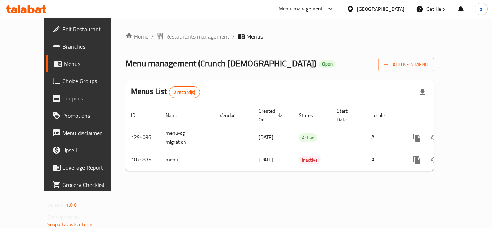 The width and height of the screenshot is (492, 228). Describe the element at coordinates (310, 115) in the screenshot. I see `span: Status` at that location.